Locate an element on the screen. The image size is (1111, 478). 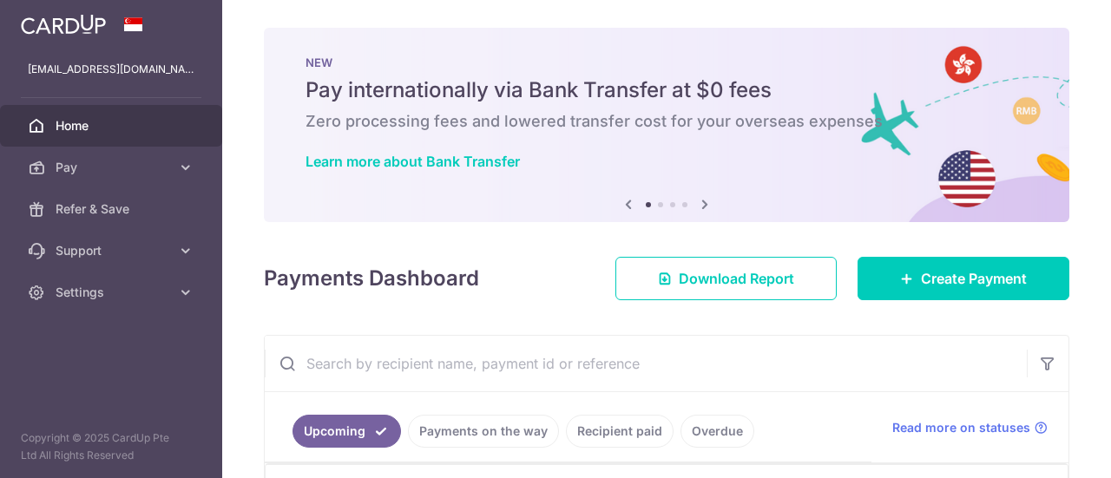
span: Home is located at coordinates (113, 126).